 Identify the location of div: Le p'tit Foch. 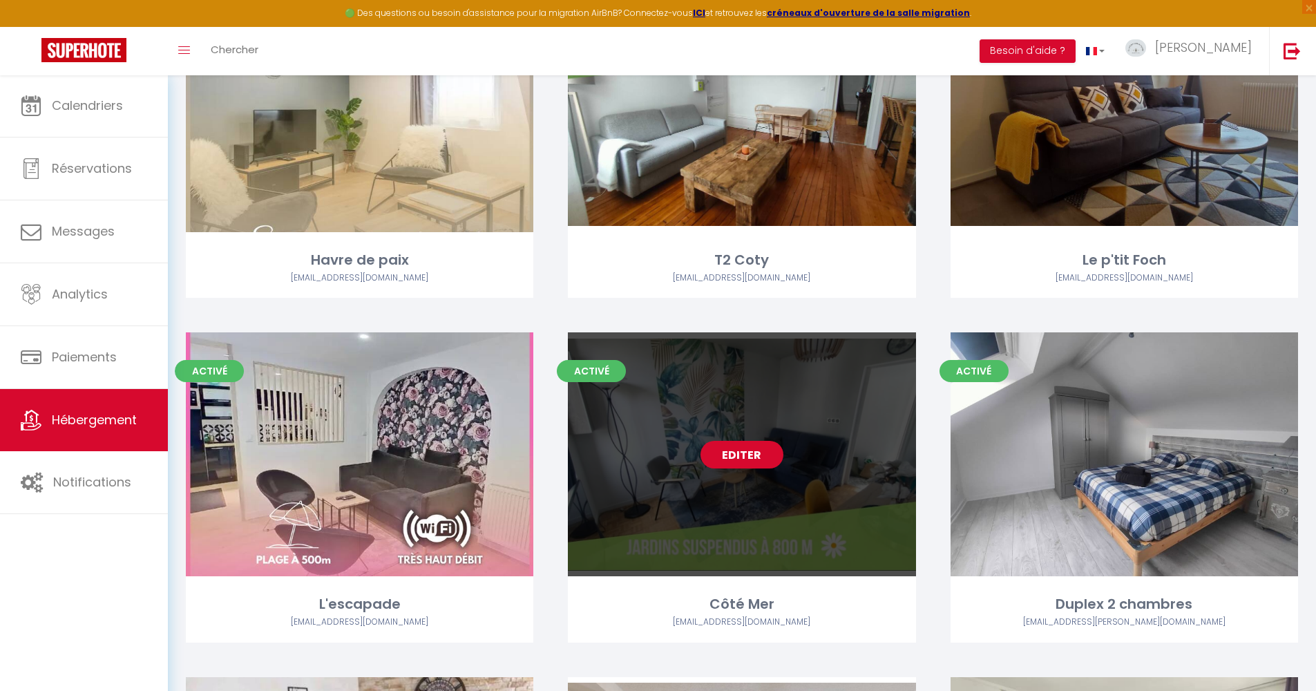
(1124, 260).